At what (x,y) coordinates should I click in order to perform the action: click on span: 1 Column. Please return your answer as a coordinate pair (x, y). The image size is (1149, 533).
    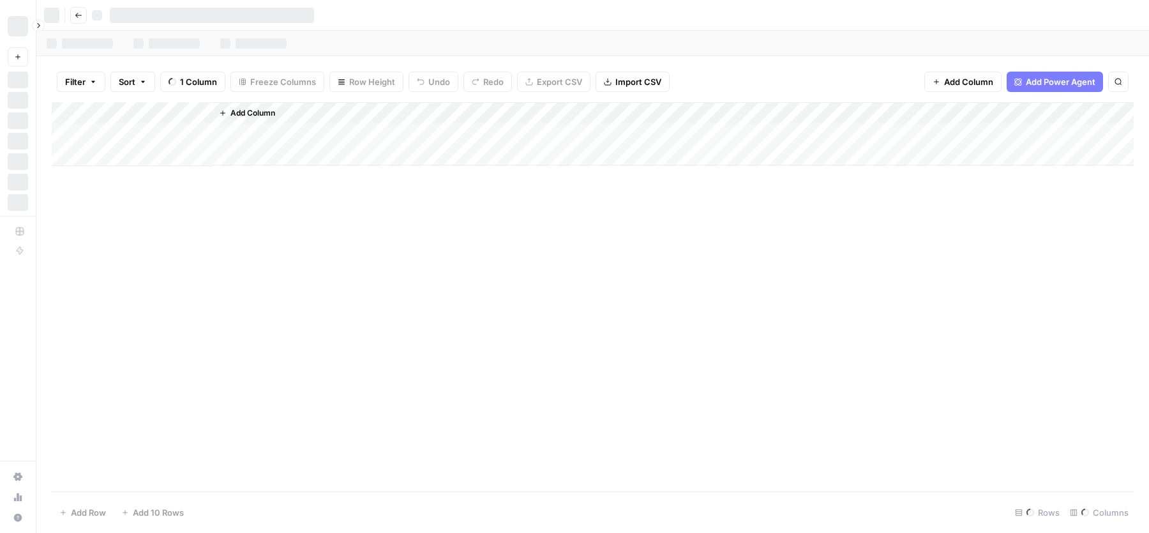
    Looking at the image, I should click on (199, 82).